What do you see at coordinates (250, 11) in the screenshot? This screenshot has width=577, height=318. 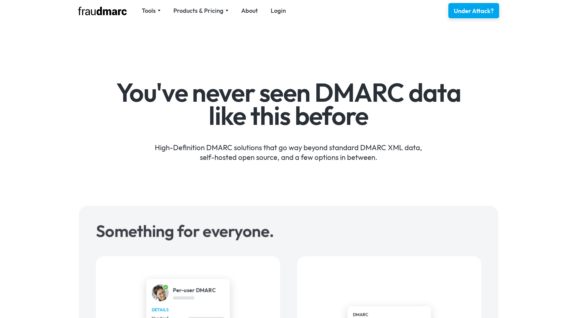 I see `a: About` at bounding box center [250, 11].